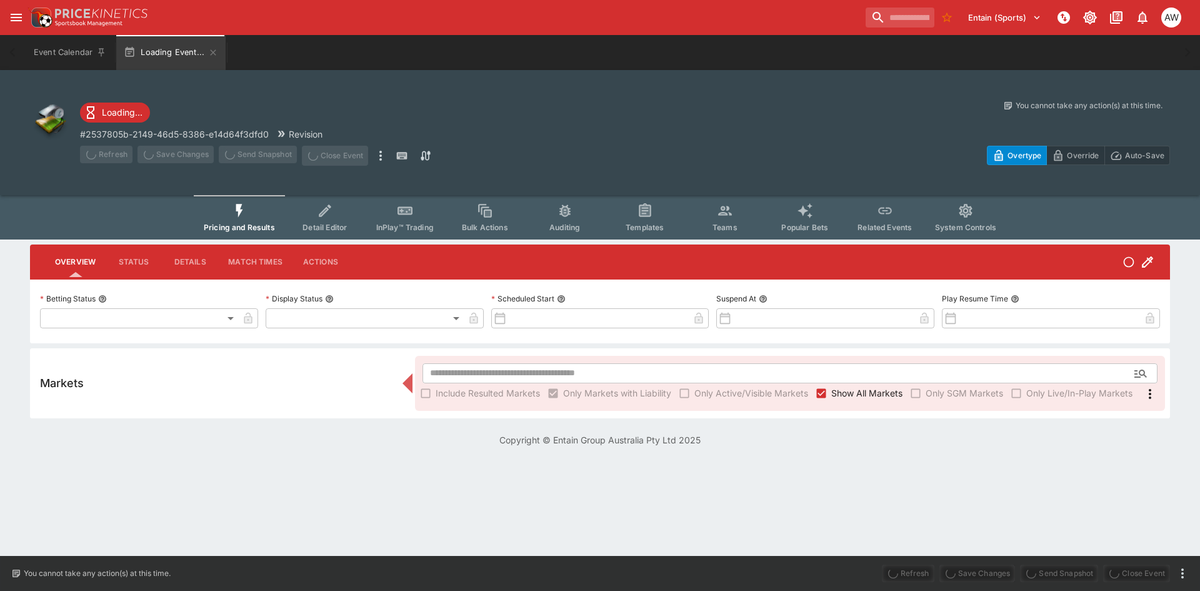 The height and width of the screenshot is (591, 1200). Describe the element at coordinates (174, 134) in the screenshot. I see `p: Copy To Clipboard` at that location.